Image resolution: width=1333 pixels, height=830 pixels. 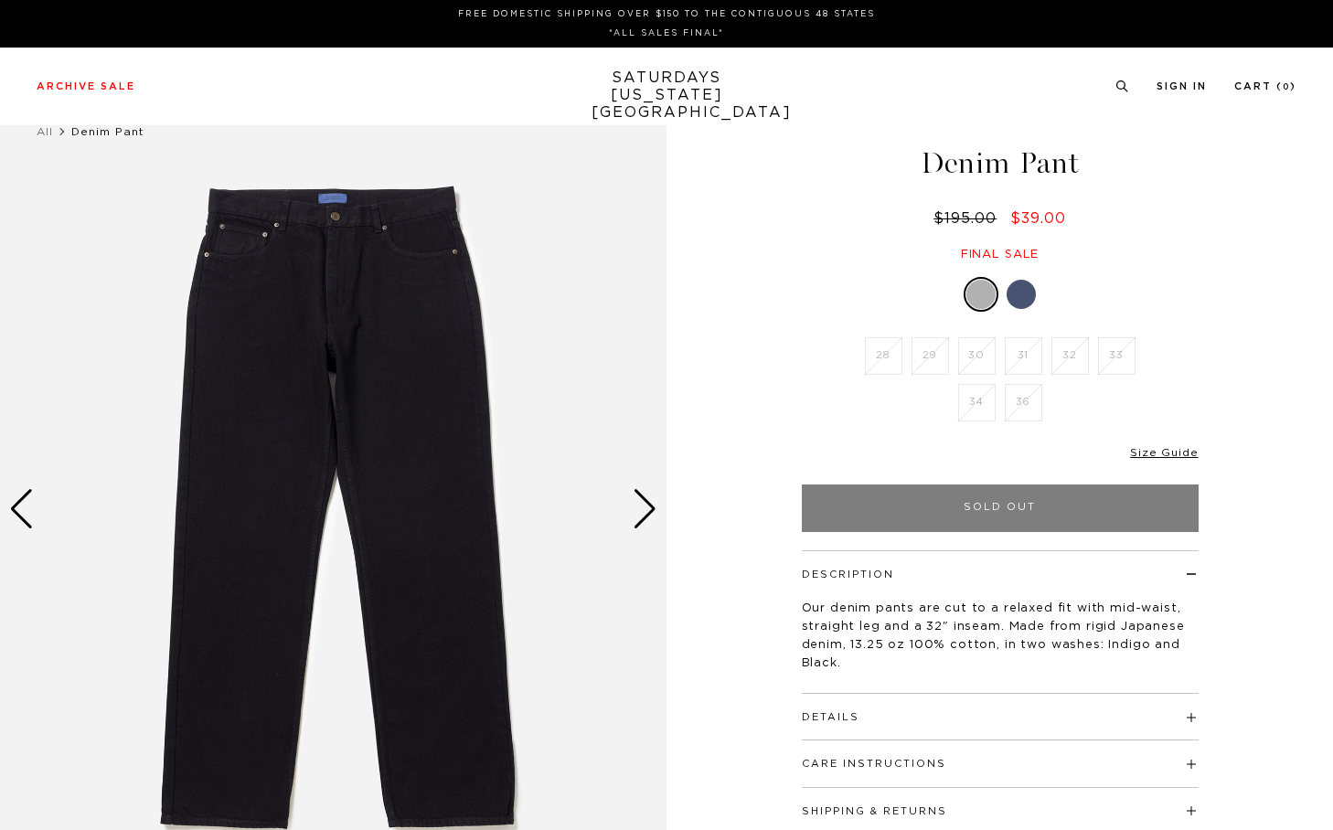 What do you see at coordinates (1000, 163) in the screenshot?
I see `h1: Denim Pant` at bounding box center [1000, 163].